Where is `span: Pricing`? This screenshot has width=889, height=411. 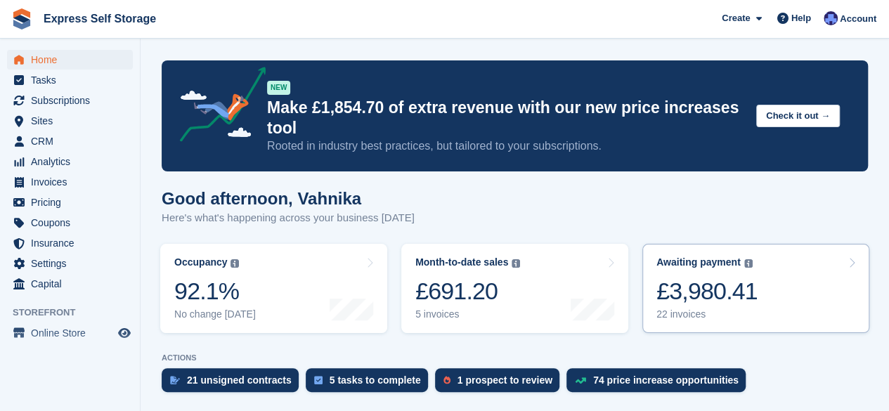 span: Pricing is located at coordinates (73, 202).